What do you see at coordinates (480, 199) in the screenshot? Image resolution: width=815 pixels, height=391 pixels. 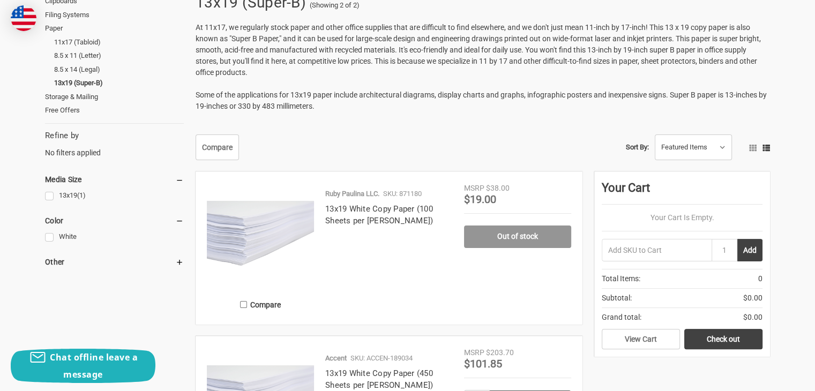 I see `span: $19.00` at bounding box center [480, 199].